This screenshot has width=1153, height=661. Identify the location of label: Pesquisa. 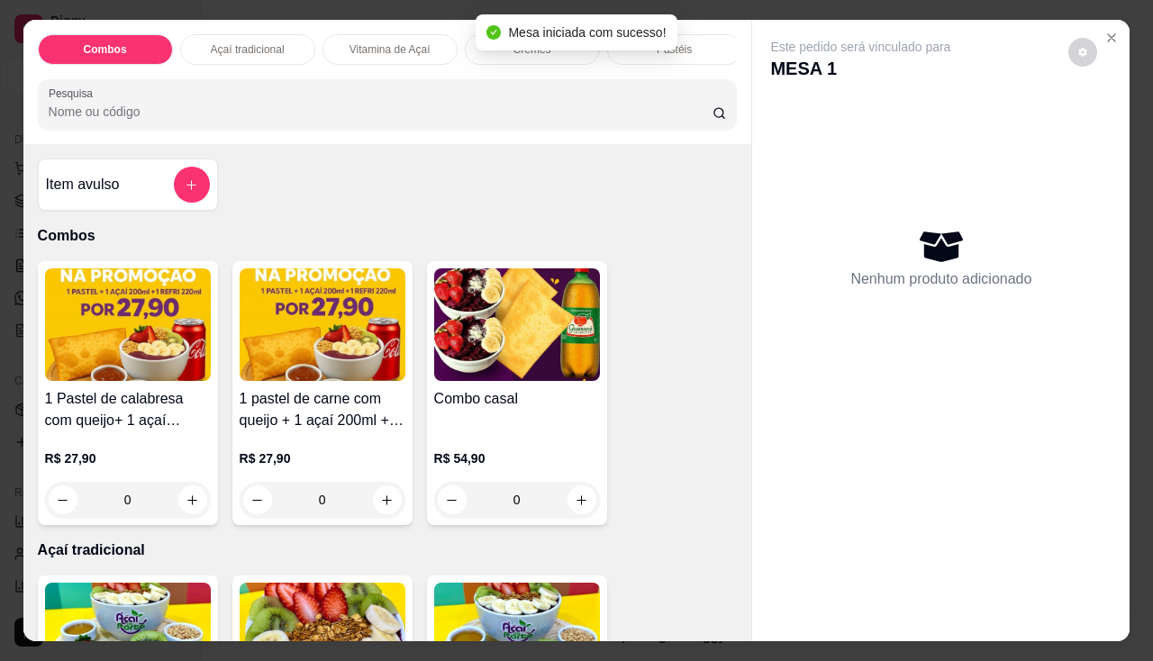
(74, 93).